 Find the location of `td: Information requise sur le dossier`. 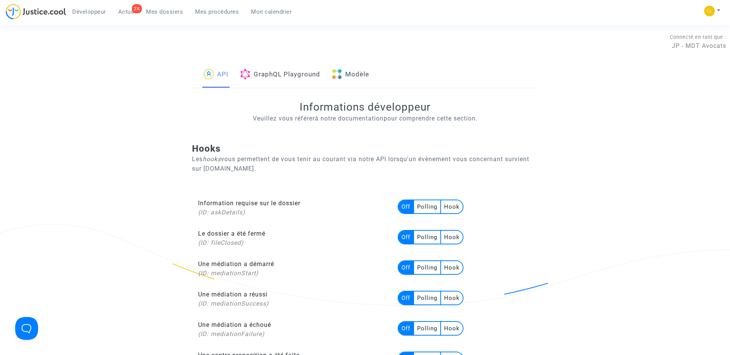

td: Information requise sur le dossier is located at coordinates (291, 208).